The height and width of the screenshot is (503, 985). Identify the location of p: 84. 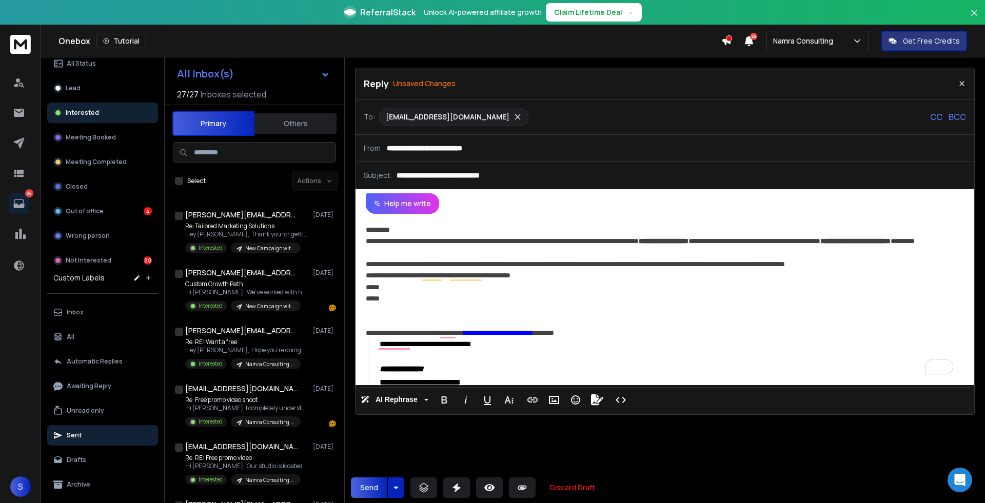
(29, 193).